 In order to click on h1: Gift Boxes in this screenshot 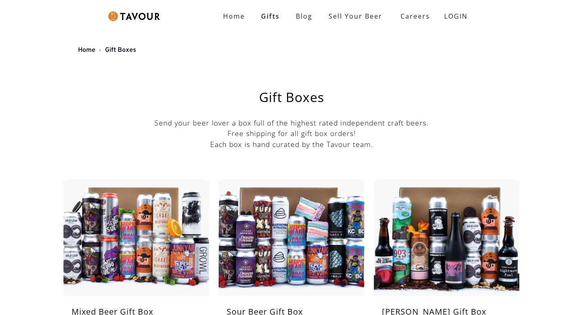, I will do `click(292, 97)`.